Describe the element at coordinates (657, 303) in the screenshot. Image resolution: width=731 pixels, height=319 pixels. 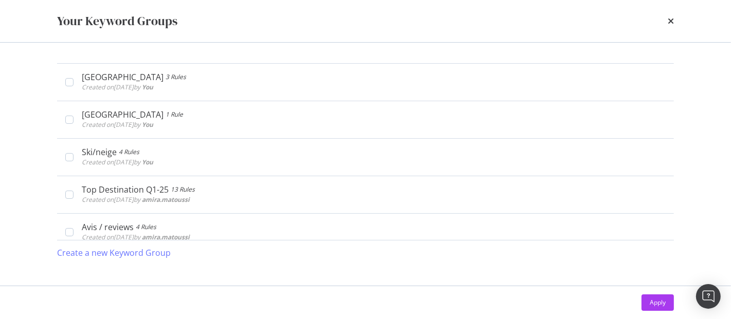
I see `button: Apply` at that location.